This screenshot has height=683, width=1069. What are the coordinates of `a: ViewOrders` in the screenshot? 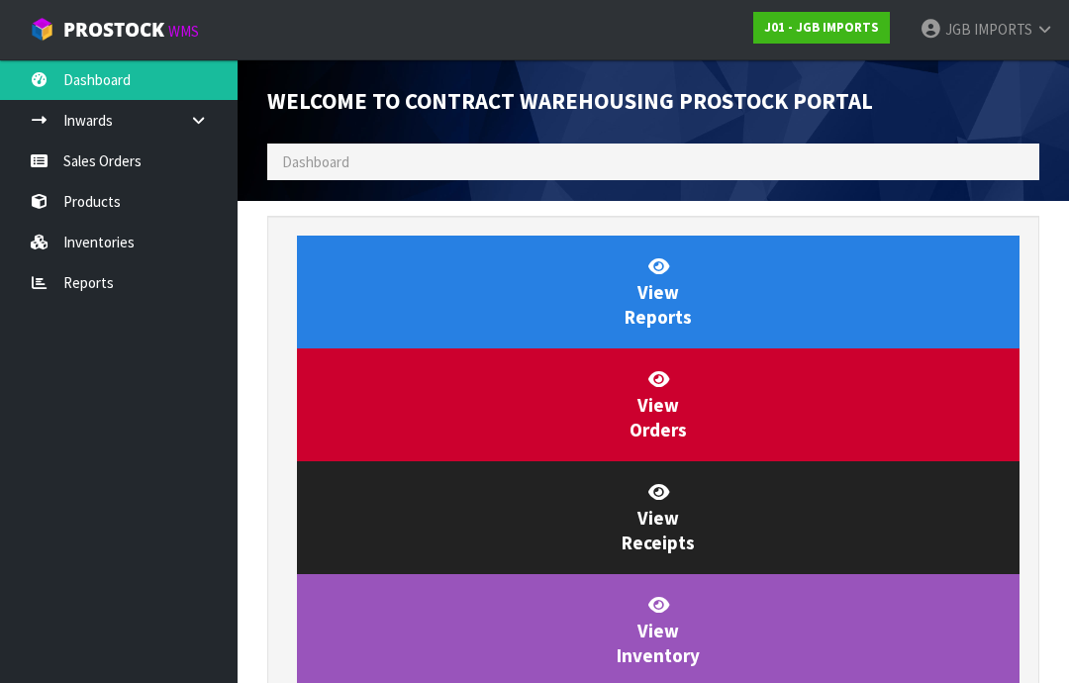 It's located at (658, 405).